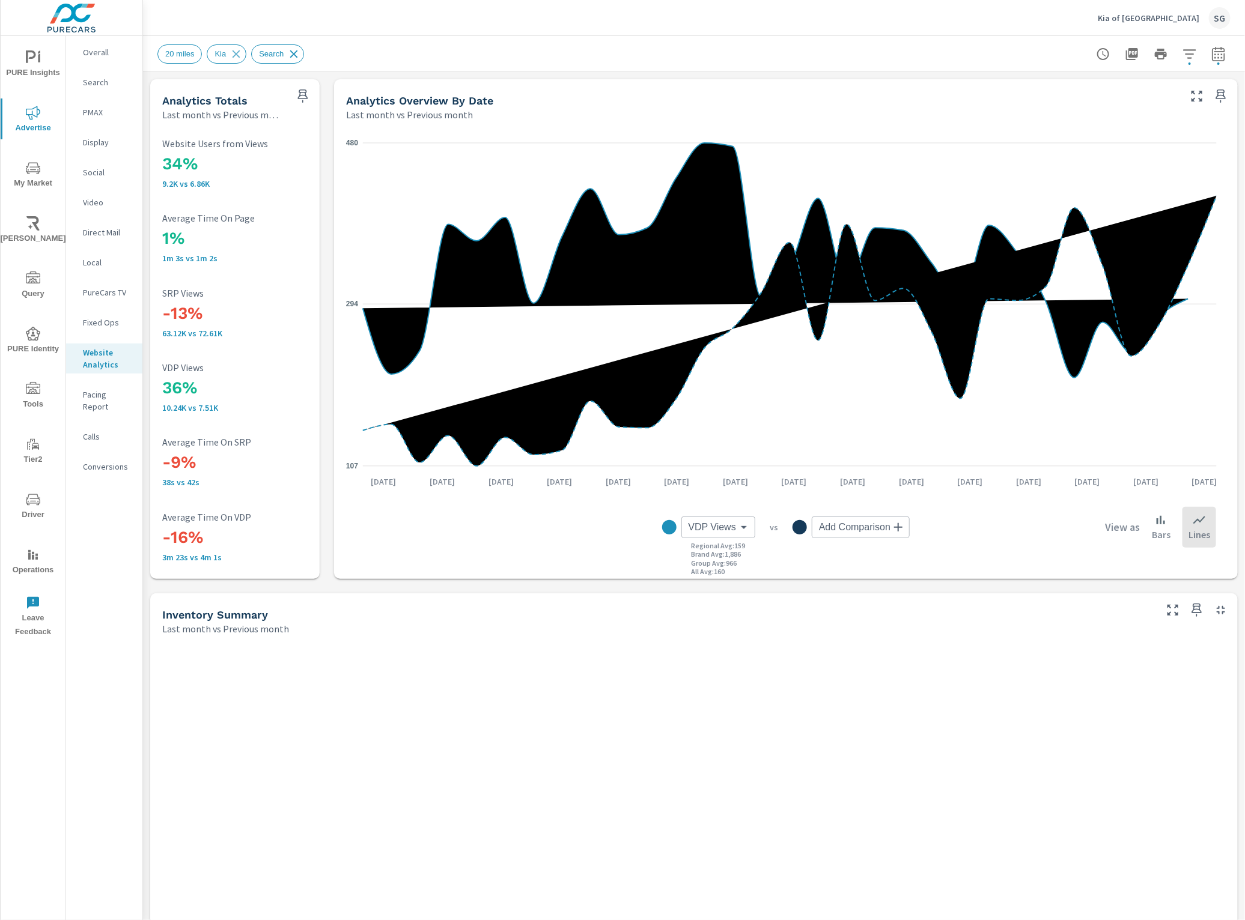  Describe the element at coordinates (33, 341) in the screenshot. I see `span: PURE Identity` at that location.